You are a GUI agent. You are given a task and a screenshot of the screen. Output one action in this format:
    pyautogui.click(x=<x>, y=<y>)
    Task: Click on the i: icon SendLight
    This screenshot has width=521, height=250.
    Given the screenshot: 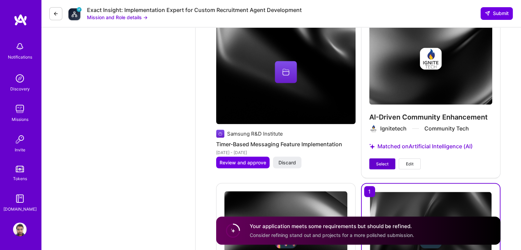 What is the action you would take?
    pyautogui.click(x=487, y=13)
    